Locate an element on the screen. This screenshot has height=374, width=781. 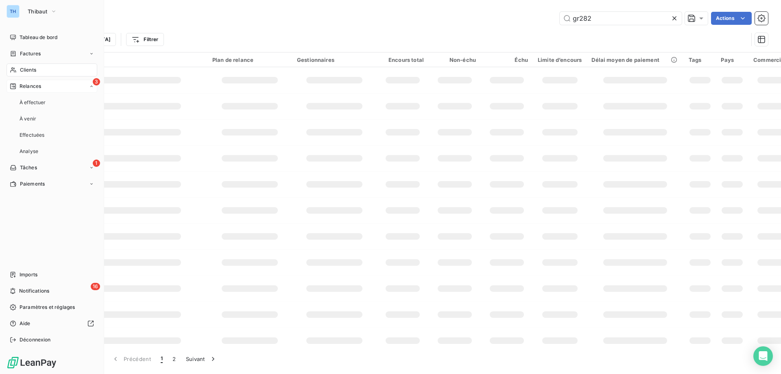
span: Notifications is located at coordinates (34, 291).